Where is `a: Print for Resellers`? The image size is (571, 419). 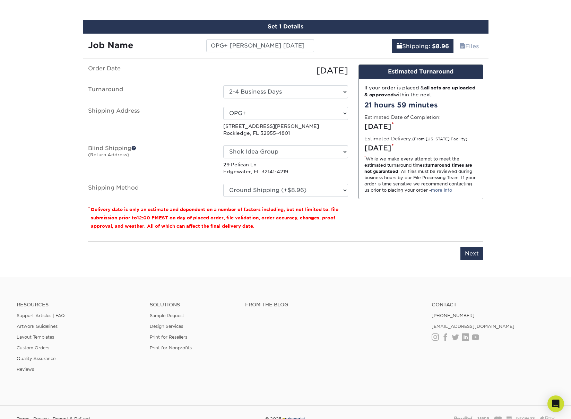
a: Print for Resellers is located at coordinates (168, 337).